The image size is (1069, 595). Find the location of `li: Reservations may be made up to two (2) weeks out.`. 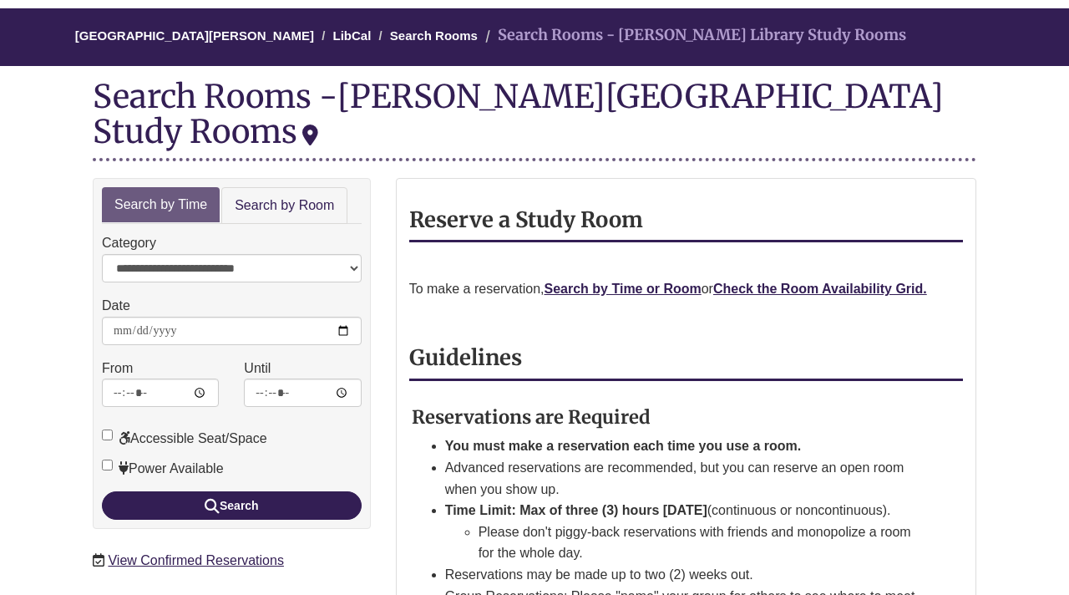

li: Reservations may be made up to two (2) weeks out. is located at coordinates (684, 575).